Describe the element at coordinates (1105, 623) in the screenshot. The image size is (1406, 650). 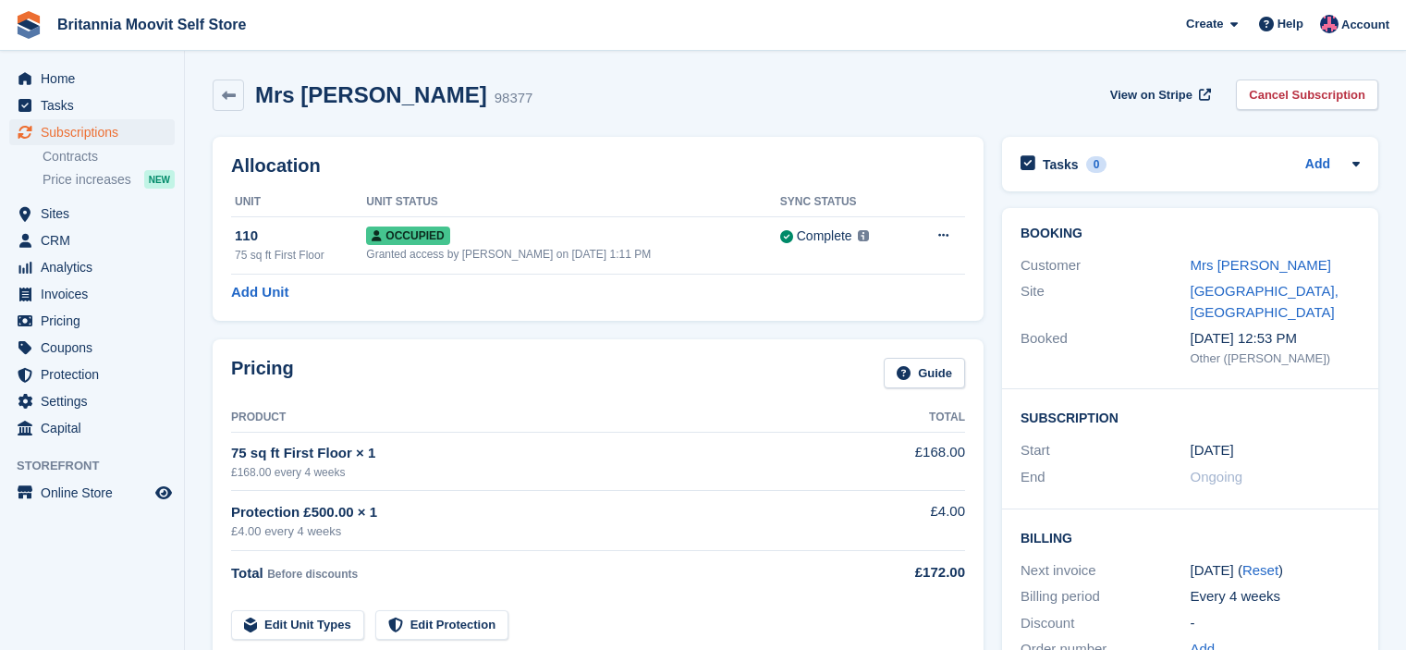
I see `div: Discount` at that location.